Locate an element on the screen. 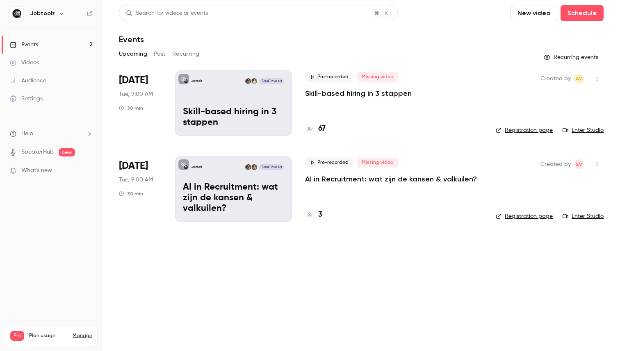 This screenshot has height=351, width=620. button: Upcoming is located at coordinates (133, 54).